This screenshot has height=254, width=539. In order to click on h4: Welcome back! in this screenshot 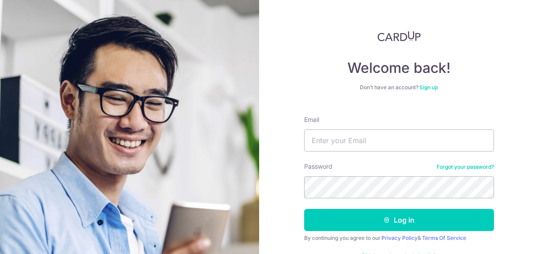, I will do `click(399, 68)`.